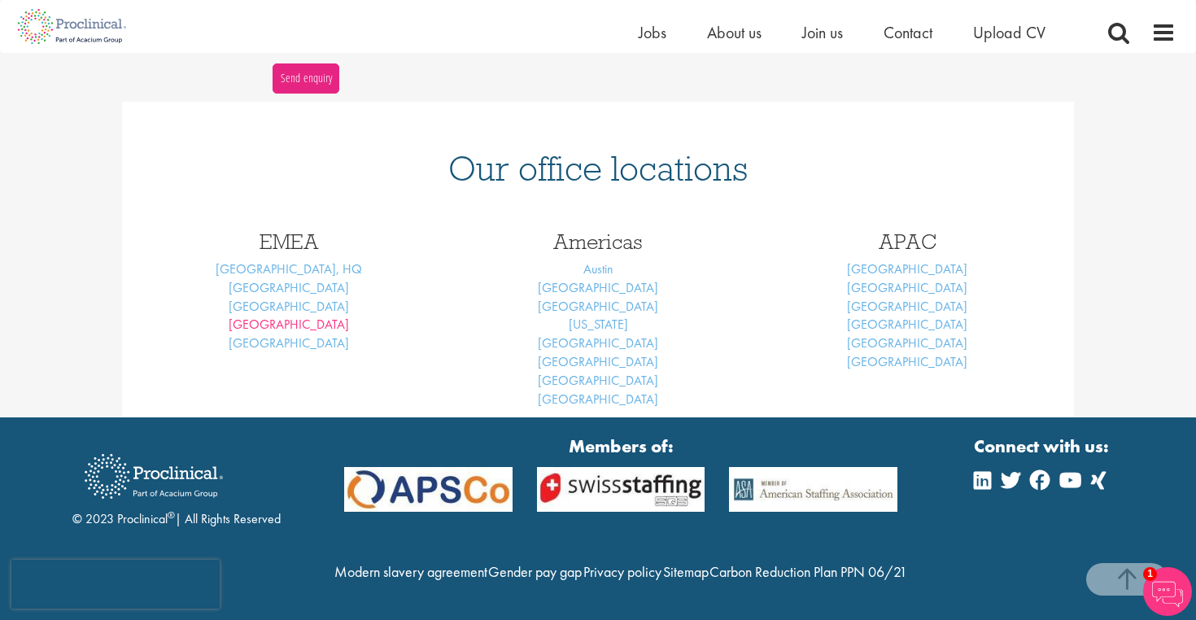  I want to click on span: Contact, so click(908, 33).